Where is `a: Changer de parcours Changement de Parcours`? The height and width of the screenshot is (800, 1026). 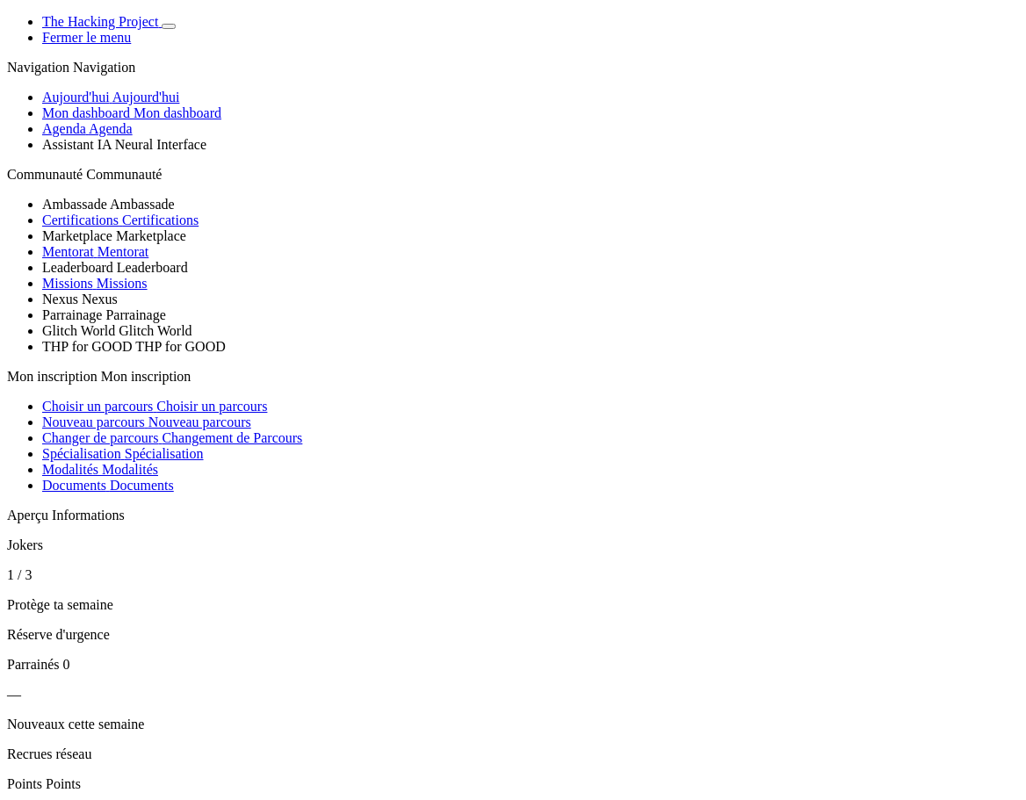
a: Changer de parcours Changement de Parcours is located at coordinates (172, 437).